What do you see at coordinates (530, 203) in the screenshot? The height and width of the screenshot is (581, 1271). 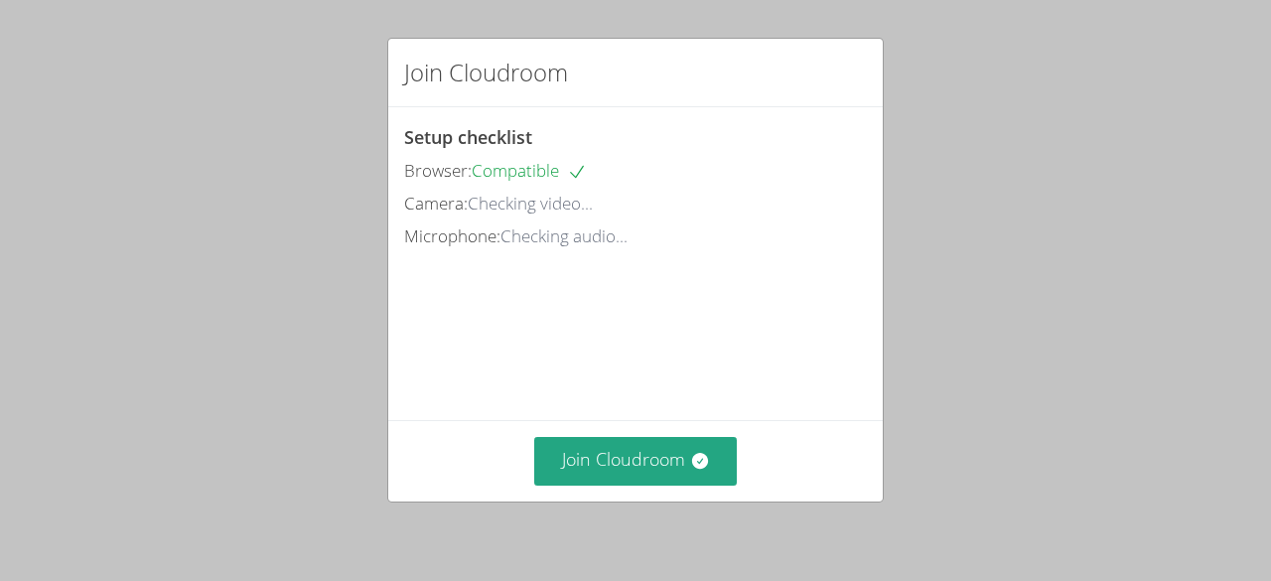 I see `span: Checking video...` at bounding box center [530, 203].